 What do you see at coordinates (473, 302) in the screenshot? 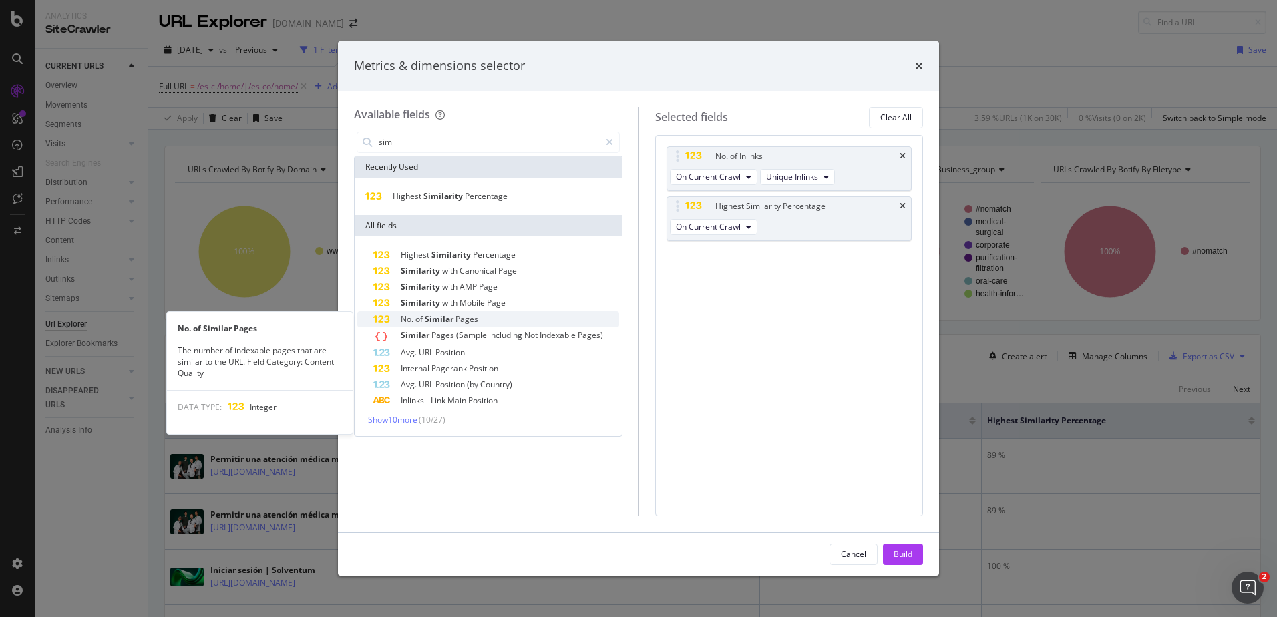
I see `span: Mobile` at bounding box center [473, 302].